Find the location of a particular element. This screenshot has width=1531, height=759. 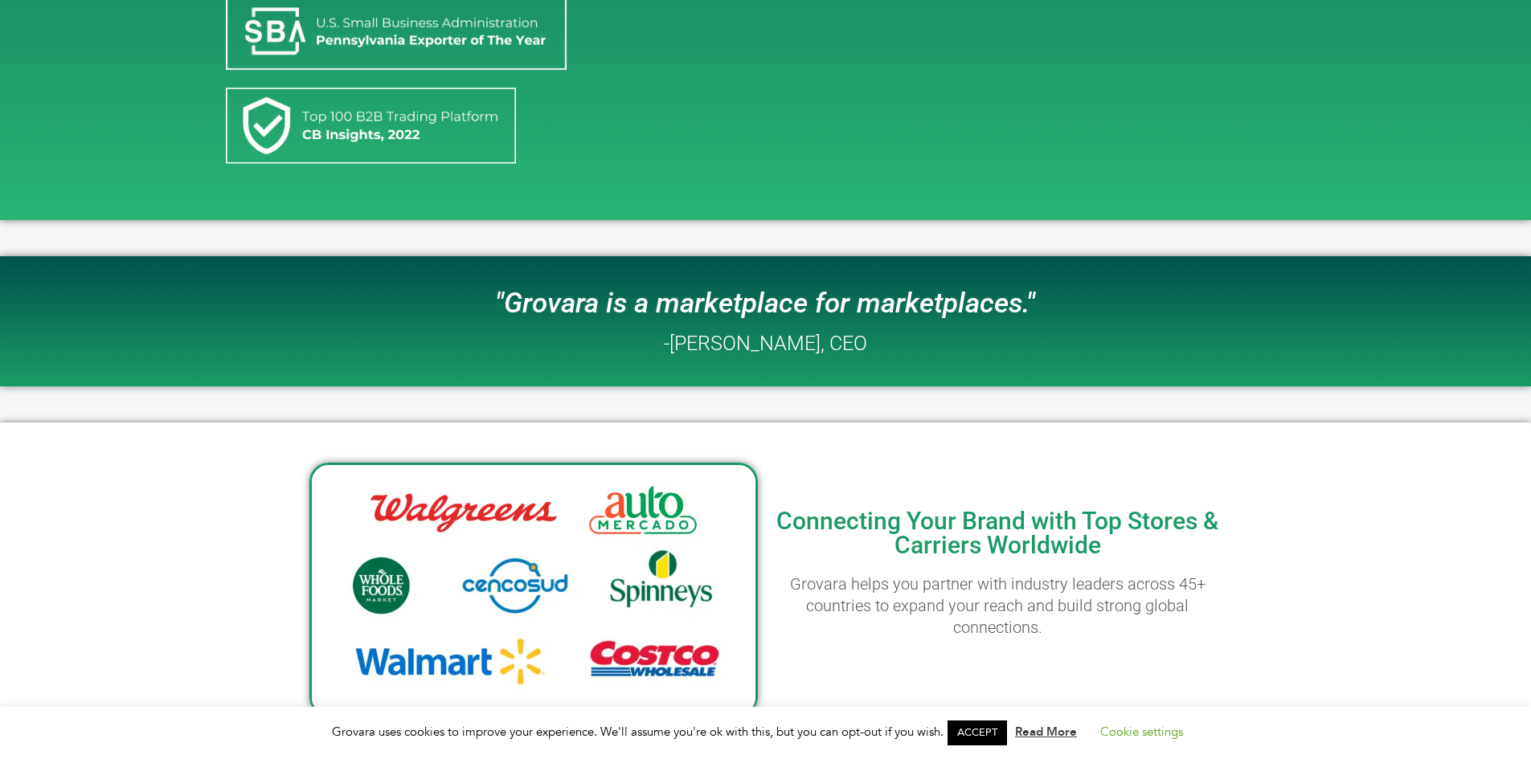

a: Cookie settings is located at coordinates (1141, 732).